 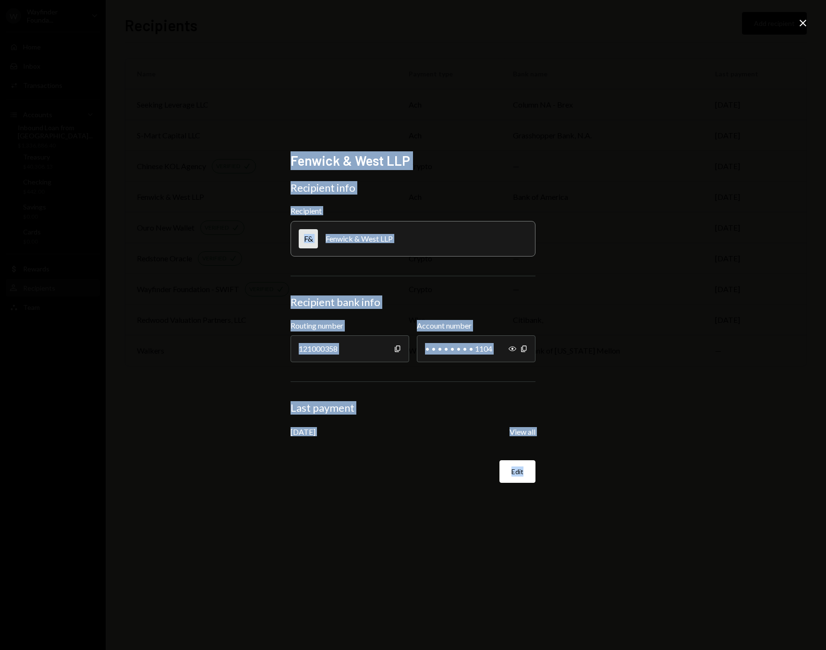 What do you see at coordinates (413, 408) in the screenshot?
I see `div: Last payment` at bounding box center [413, 408].